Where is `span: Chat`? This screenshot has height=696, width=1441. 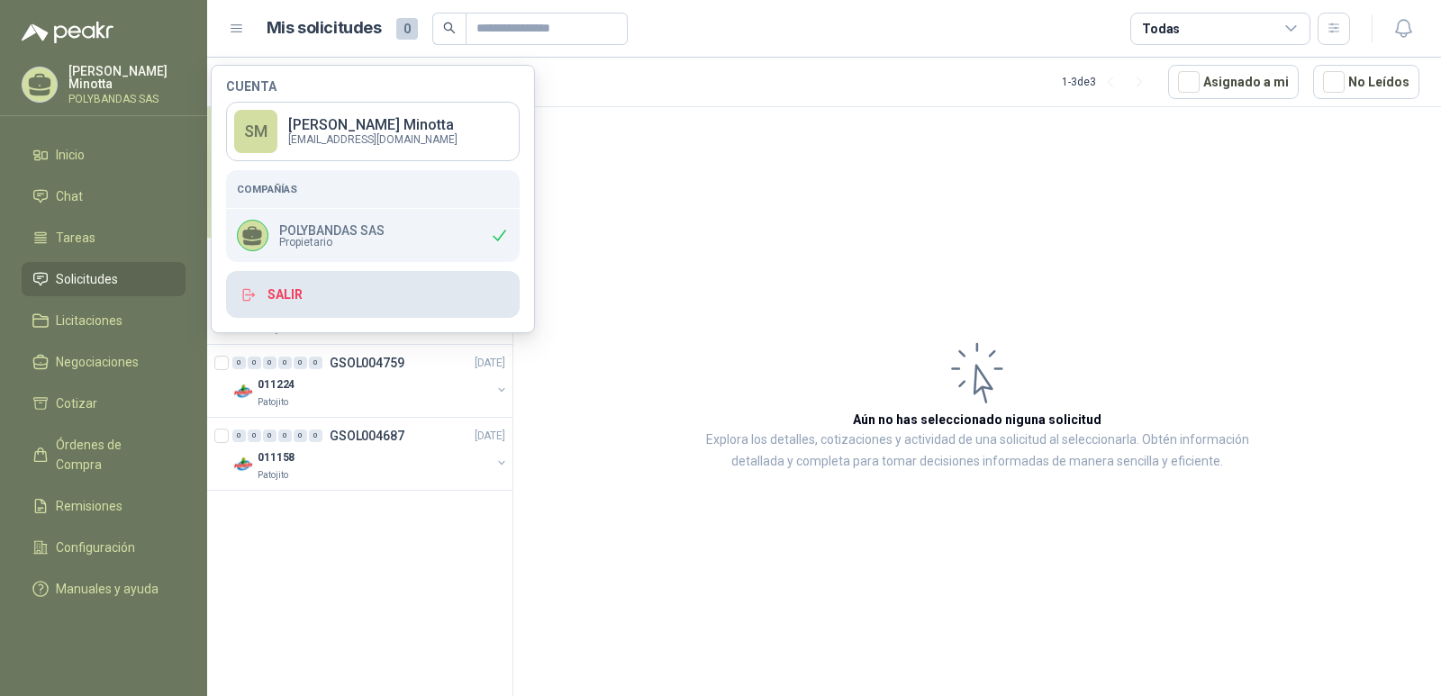 span: Chat is located at coordinates (69, 196).